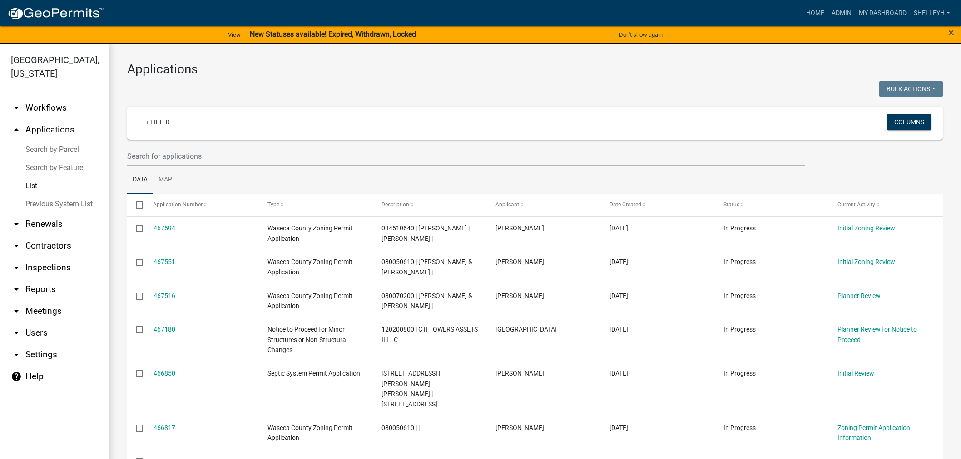 The width and height of the screenshot is (961, 459). I want to click on span: Current Activity, so click(856, 205).